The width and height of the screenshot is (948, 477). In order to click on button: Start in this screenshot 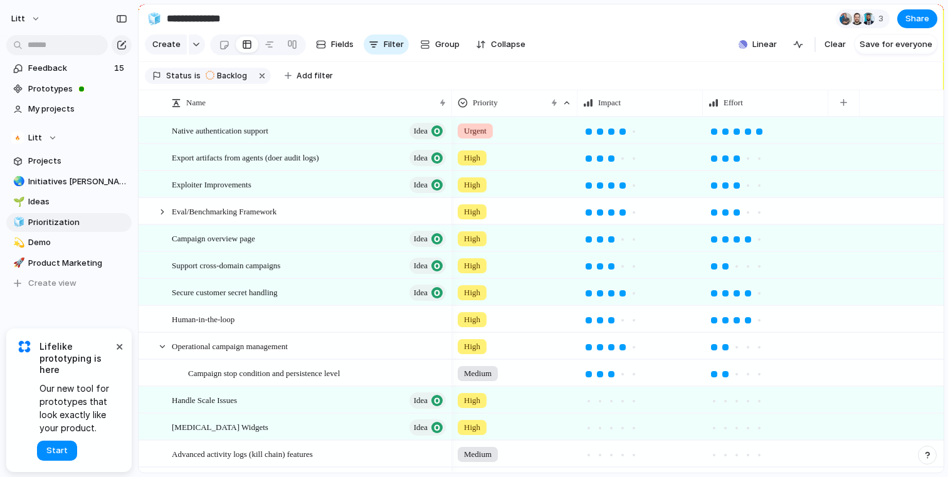, I will do `click(57, 451)`.